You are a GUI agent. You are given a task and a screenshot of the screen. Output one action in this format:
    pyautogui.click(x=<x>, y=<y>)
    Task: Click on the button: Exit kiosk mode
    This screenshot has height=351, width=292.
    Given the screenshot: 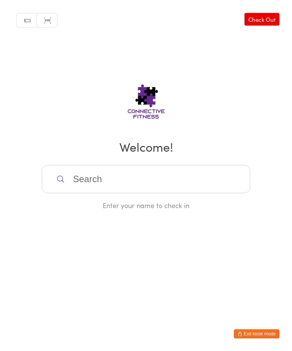 What is the action you would take?
    pyautogui.click(x=257, y=334)
    